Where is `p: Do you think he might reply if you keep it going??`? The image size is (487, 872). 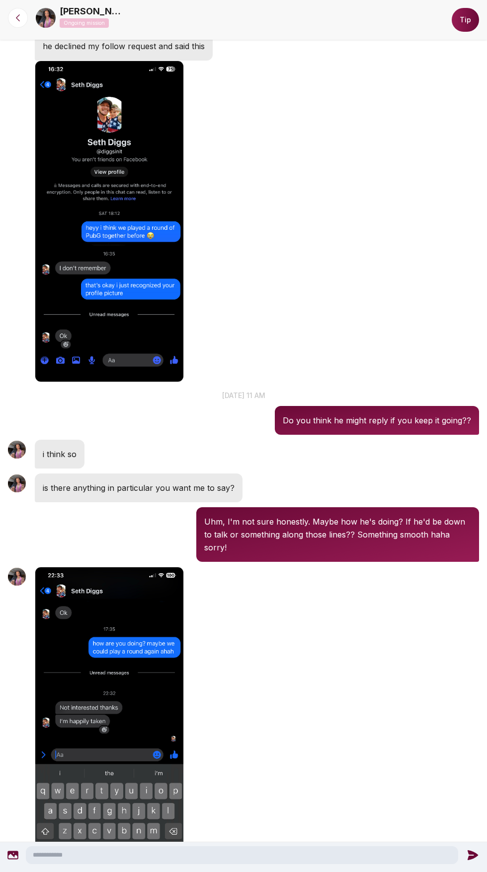
p: Do you think he might reply if you keep it going?? is located at coordinates (376, 421).